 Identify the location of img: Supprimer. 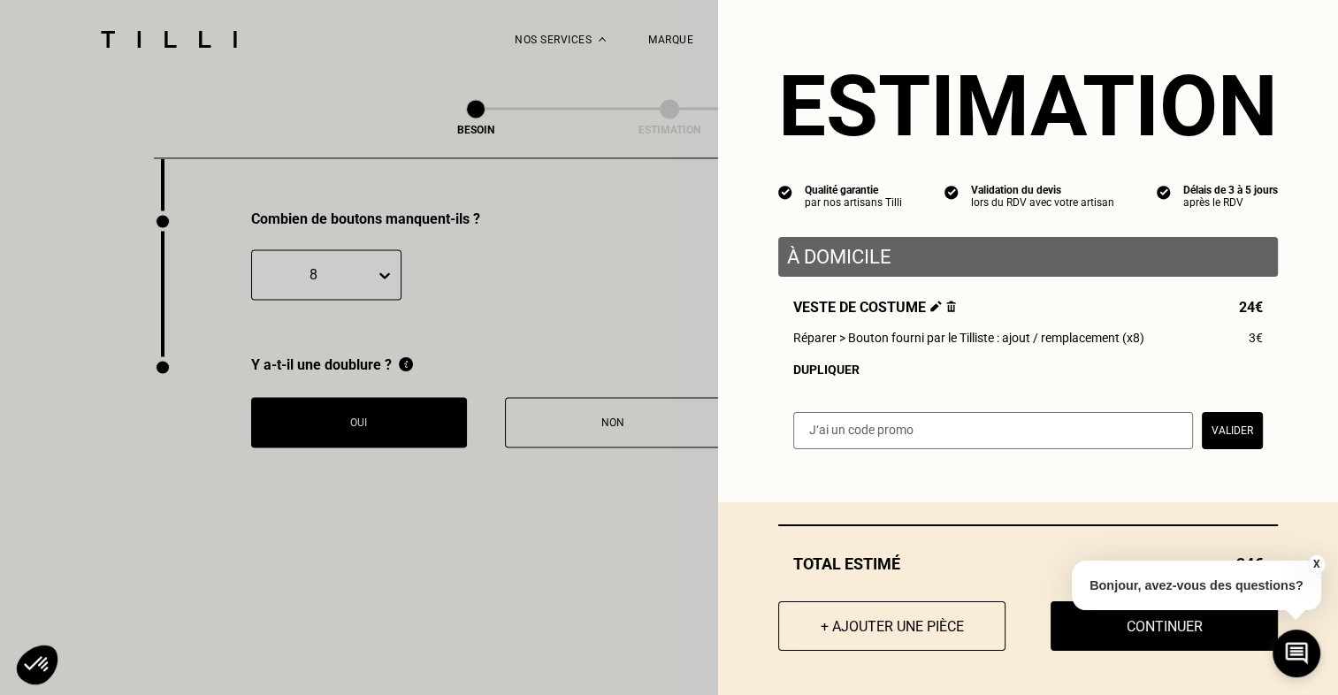
(950, 306).